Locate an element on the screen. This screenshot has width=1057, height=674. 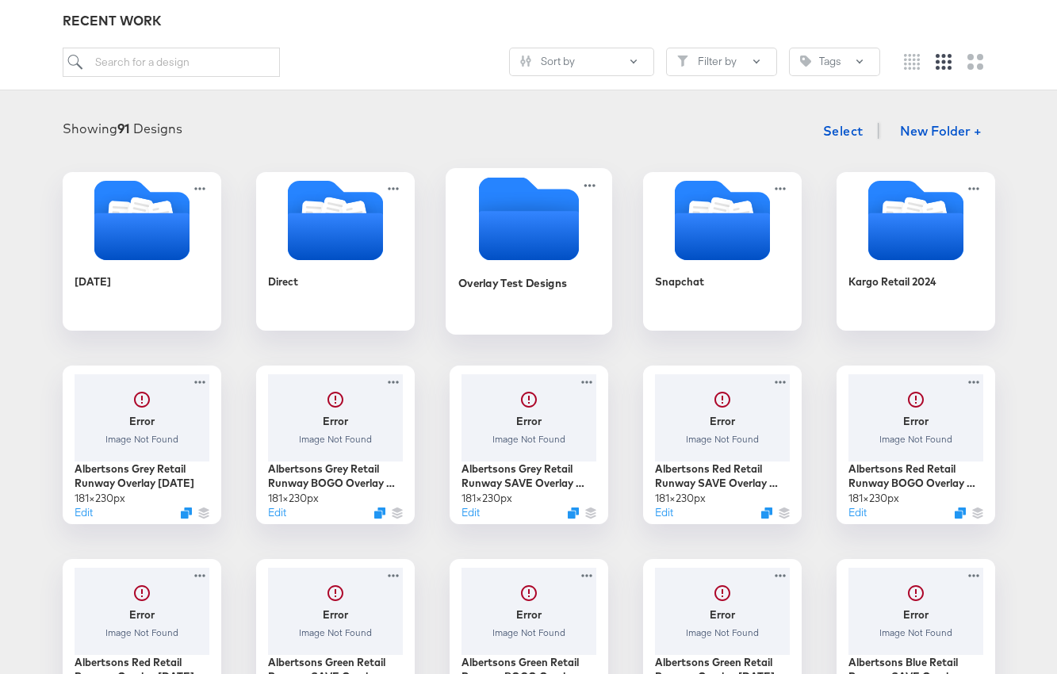
button: SlidersSort by is located at coordinates (581, 62).